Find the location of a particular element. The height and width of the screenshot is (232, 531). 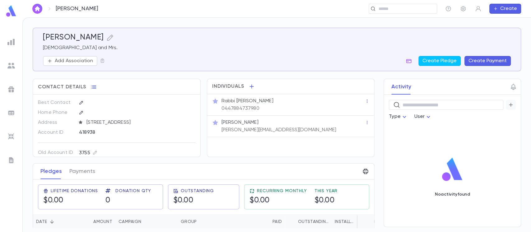

img: home_white.a664292cf8c1dea59945f0da9f25487c.svg is located at coordinates (37, 9).